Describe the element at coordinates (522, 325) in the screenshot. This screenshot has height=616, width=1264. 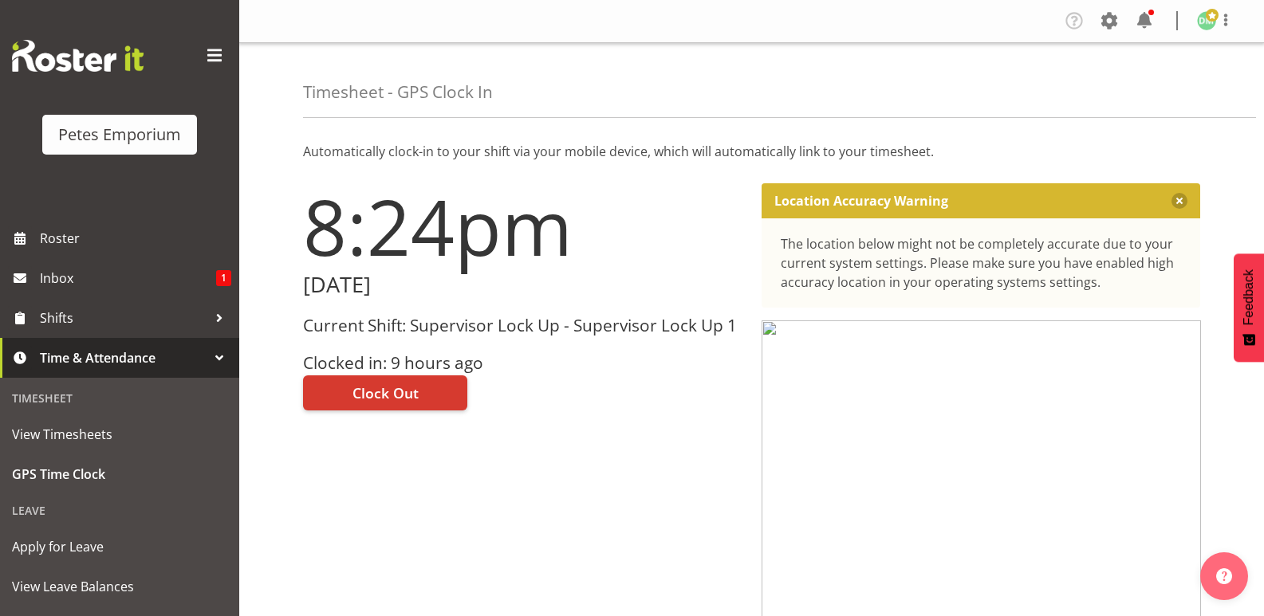
I see `h3: Current Shift: Supervisor Lock Up - Supervisor Lock Up 1` at that location.